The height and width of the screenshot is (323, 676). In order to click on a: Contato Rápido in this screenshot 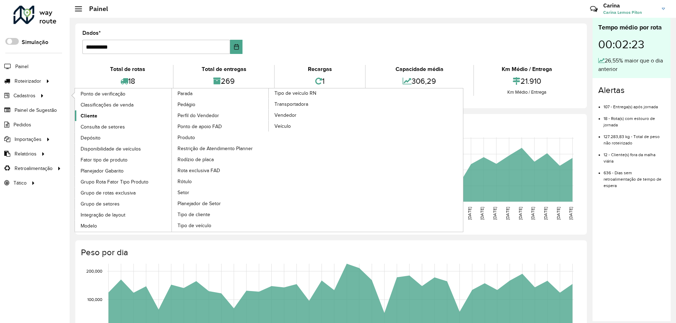, I will do `click(594, 9)`.